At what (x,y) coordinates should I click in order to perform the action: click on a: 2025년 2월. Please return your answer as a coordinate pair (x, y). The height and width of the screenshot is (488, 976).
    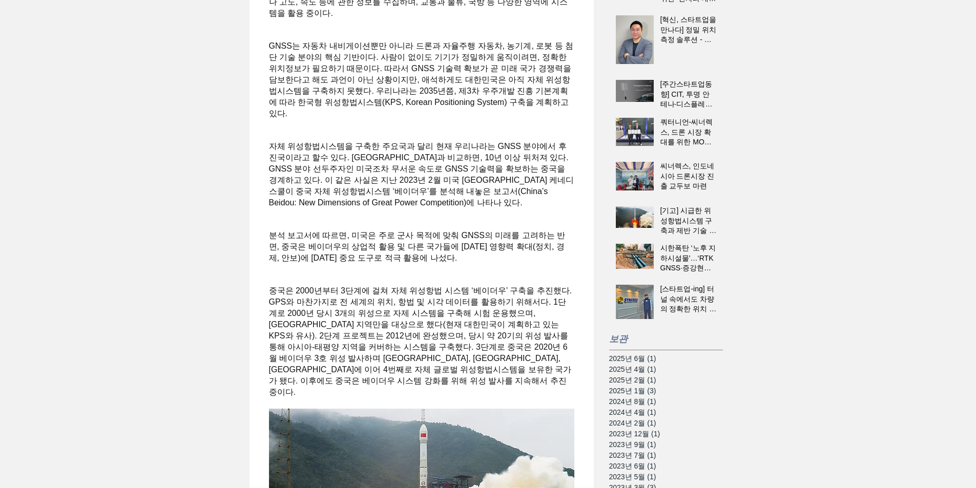
    Looking at the image, I should click on (663, 380).